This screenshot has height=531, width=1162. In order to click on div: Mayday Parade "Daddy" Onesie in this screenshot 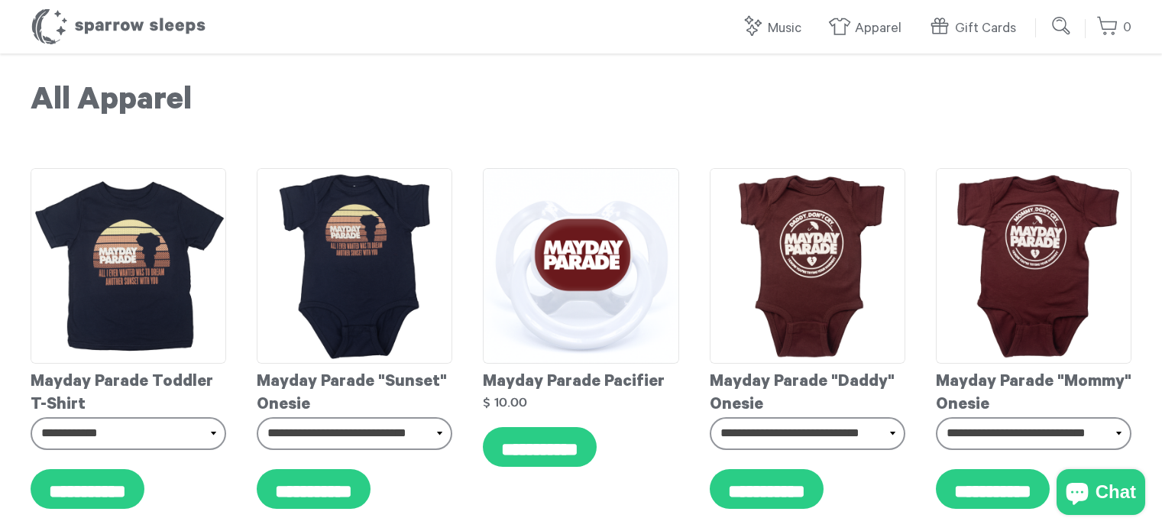, I will do `click(807, 390)`.